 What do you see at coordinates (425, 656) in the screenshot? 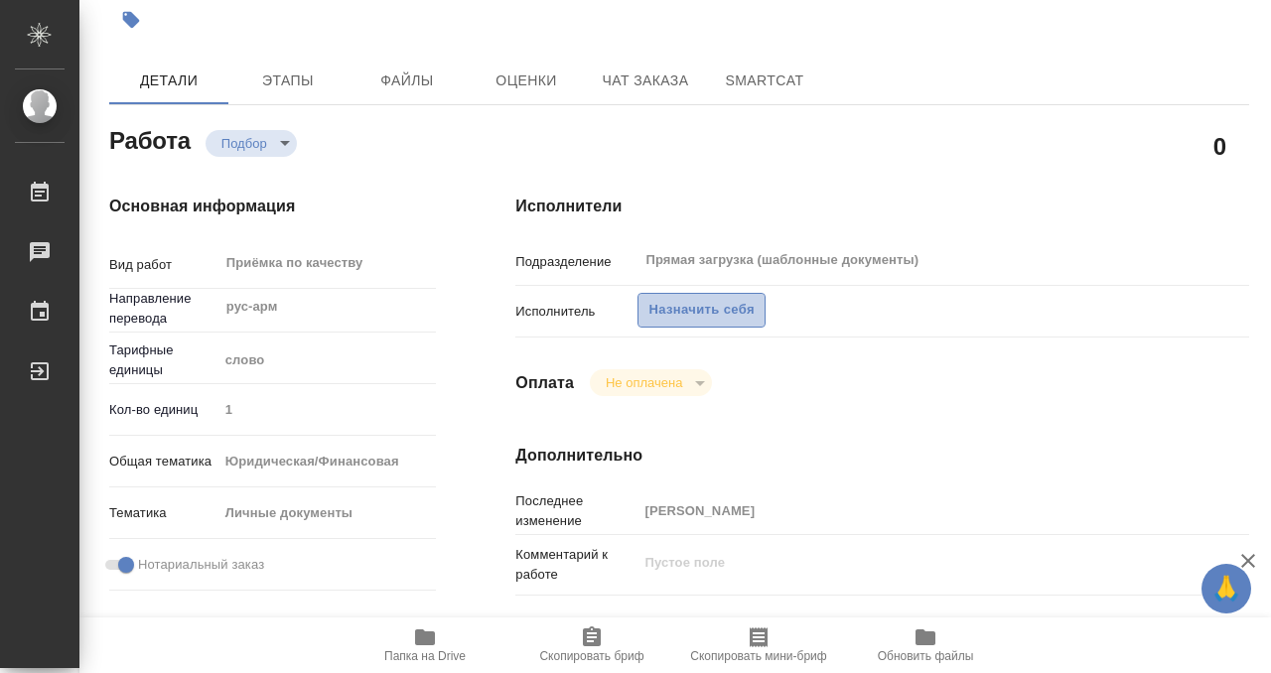
I see `span: Папка на Drive` at bounding box center [425, 656].